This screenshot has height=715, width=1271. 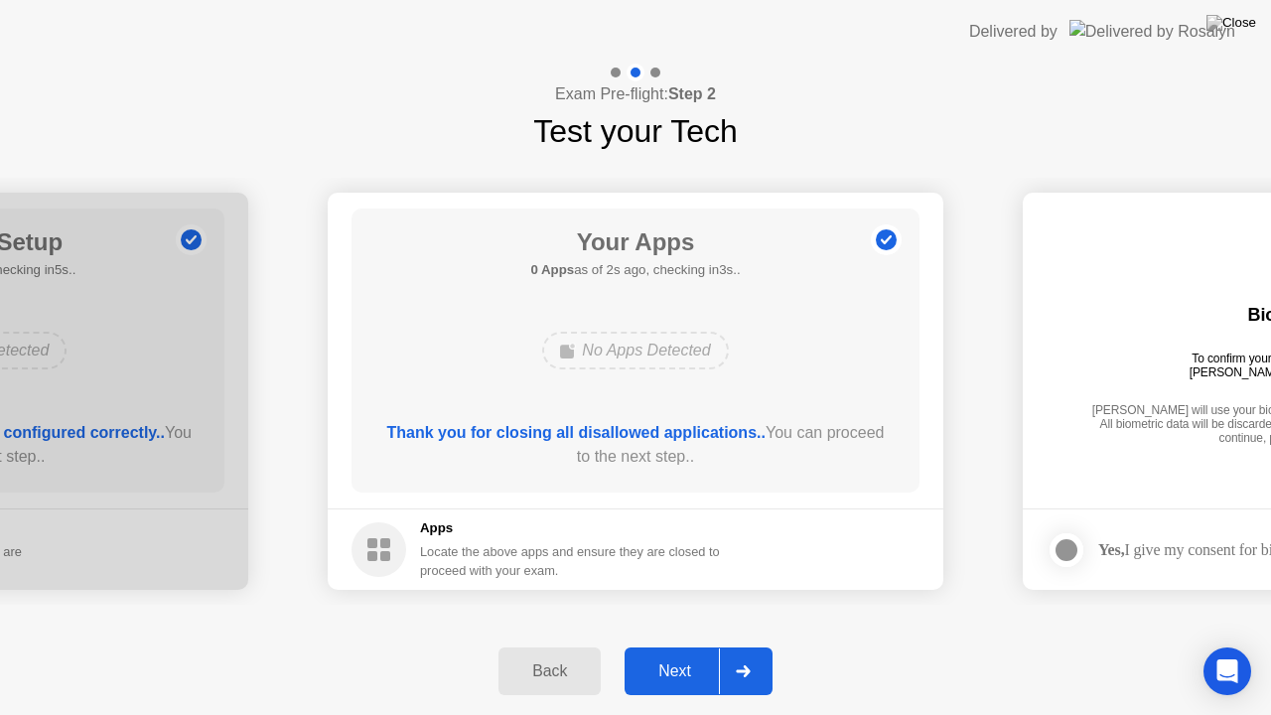 What do you see at coordinates (635, 94) in the screenshot?
I see `h4: Exam Pre-flight:` at bounding box center [635, 94].